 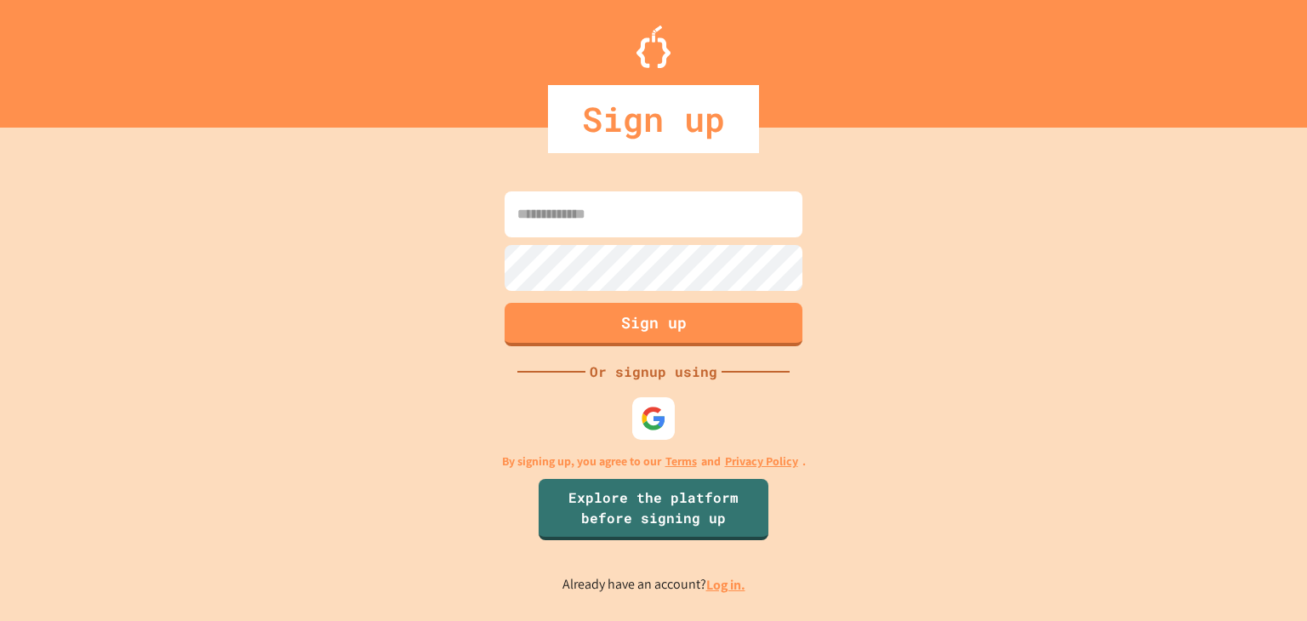 I want to click on p: Already have an account?, so click(x=653, y=585).